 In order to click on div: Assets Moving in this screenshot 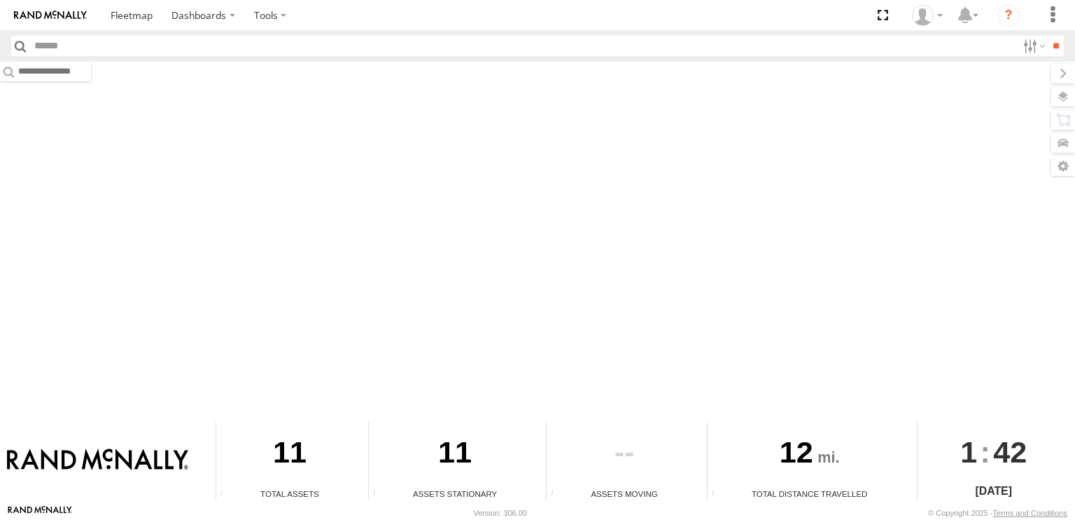, I will do `click(624, 493)`.